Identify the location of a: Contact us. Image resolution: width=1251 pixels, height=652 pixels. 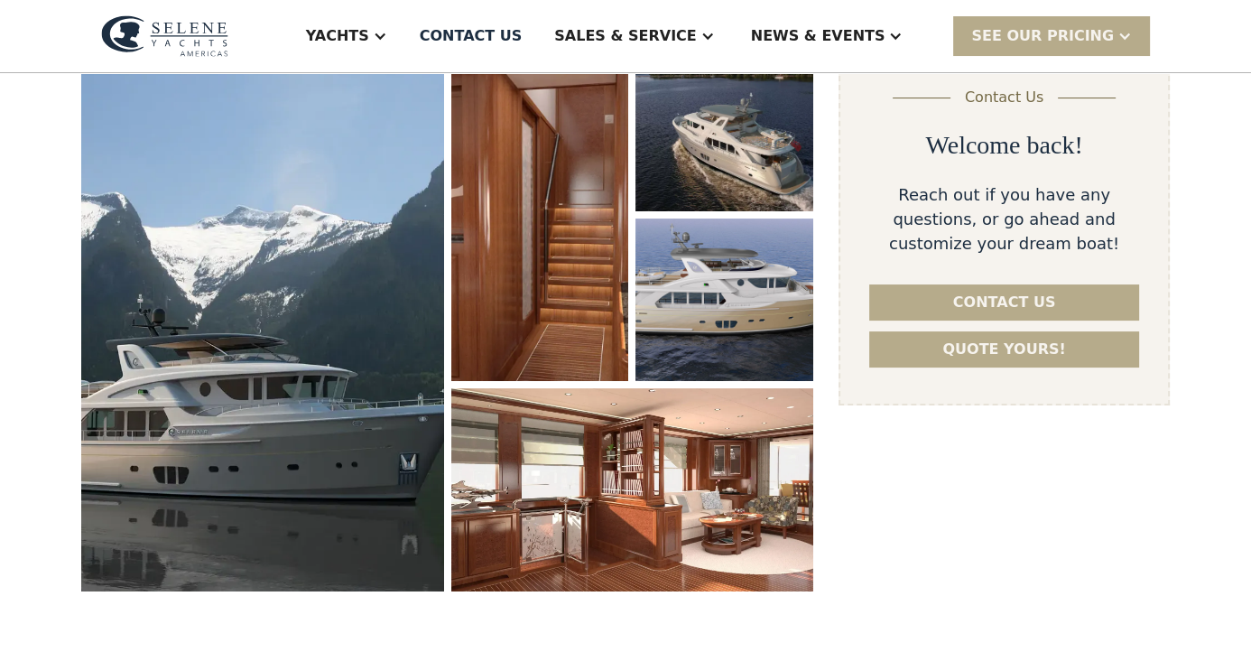
(1004, 302).